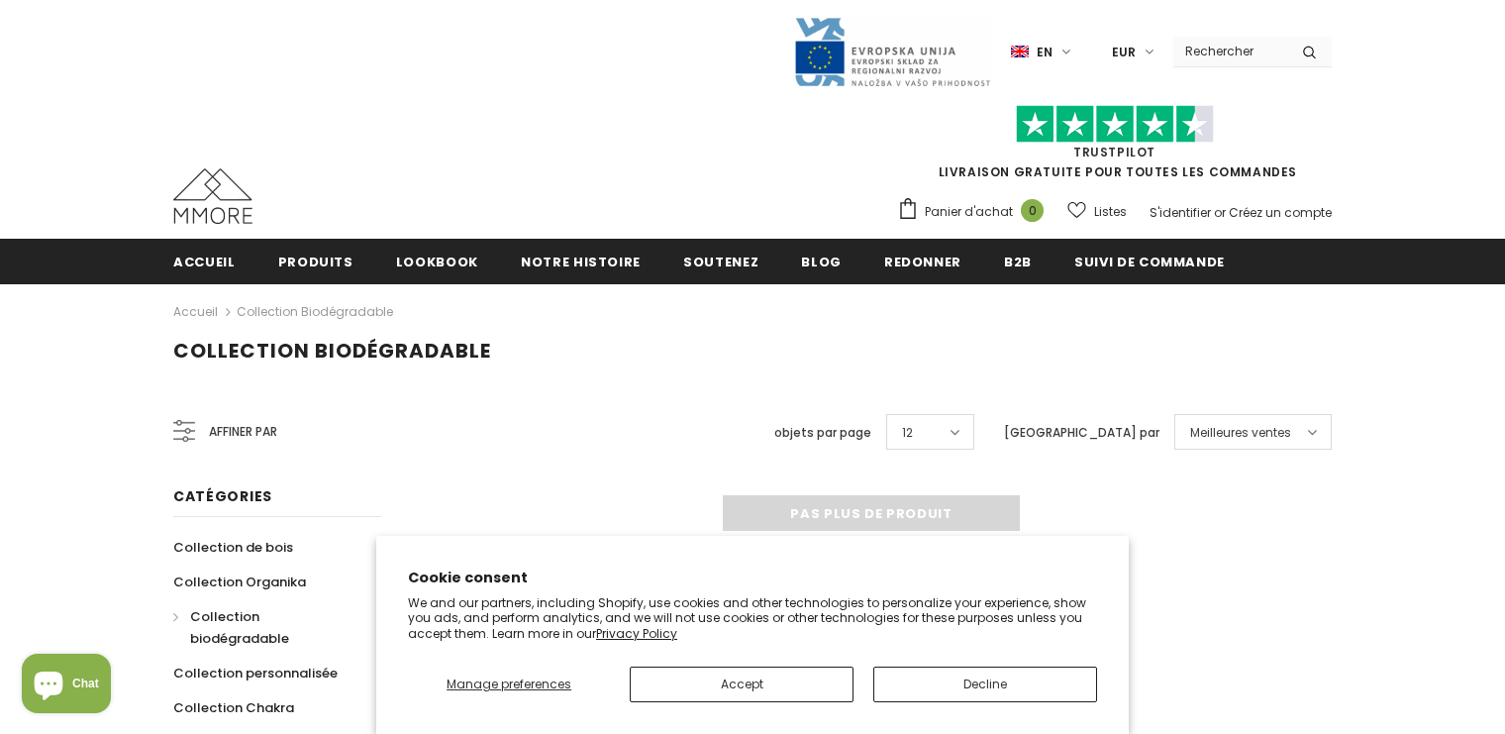 This screenshot has width=1505, height=734. What do you see at coordinates (1114, 147) in the screenshot?
I see `span: LIVRAISON GRATUITE POUR TOUTES LES COMMANDES` at bounding box center [1114, 147].